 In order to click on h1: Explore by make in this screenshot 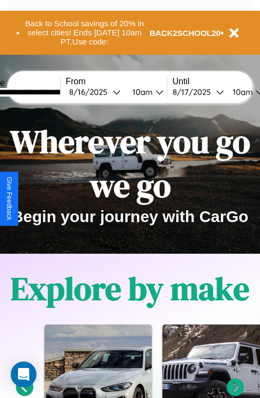, I will do `click(130, 289)`.